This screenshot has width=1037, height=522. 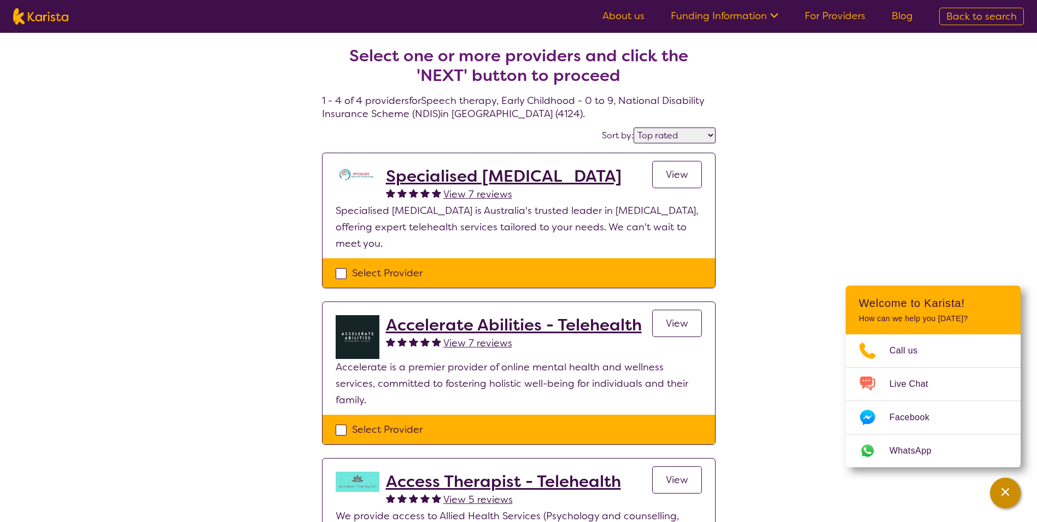 What do you see at coordinates (504, 481) in the screenshot?
I see `a: Access Therapist - Telehealth` at bounding box center [504, 481].